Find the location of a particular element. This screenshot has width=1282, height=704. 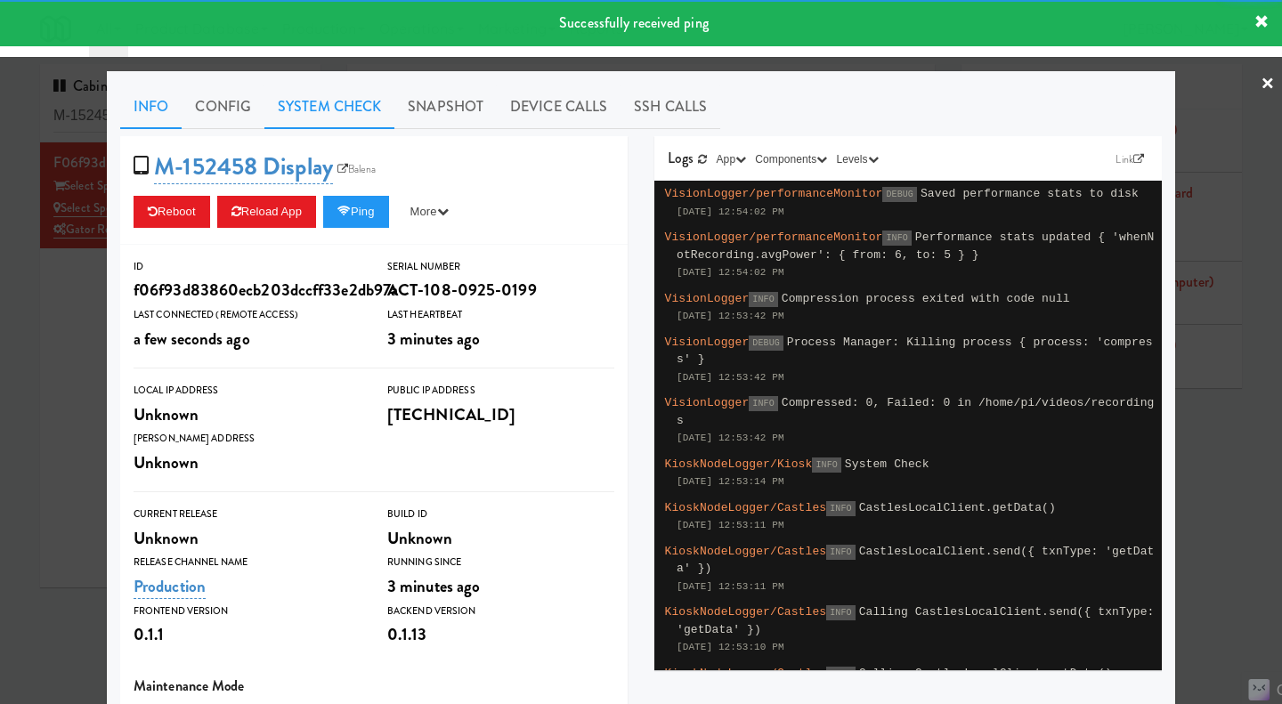

div: 0.1.1 is located at coordinates (247, 635).